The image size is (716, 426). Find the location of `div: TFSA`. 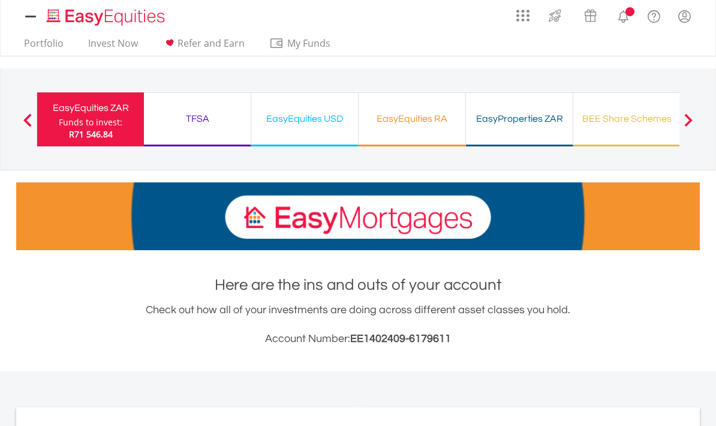

div: TFSA is located at coordinates (197, 119).